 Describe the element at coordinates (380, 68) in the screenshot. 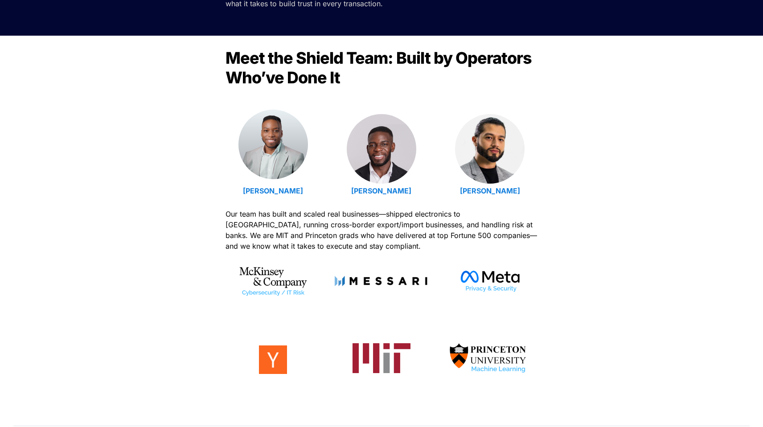

I see `span: Meet the Shield Team: Built by Operators Who’ve Done It` at that location.